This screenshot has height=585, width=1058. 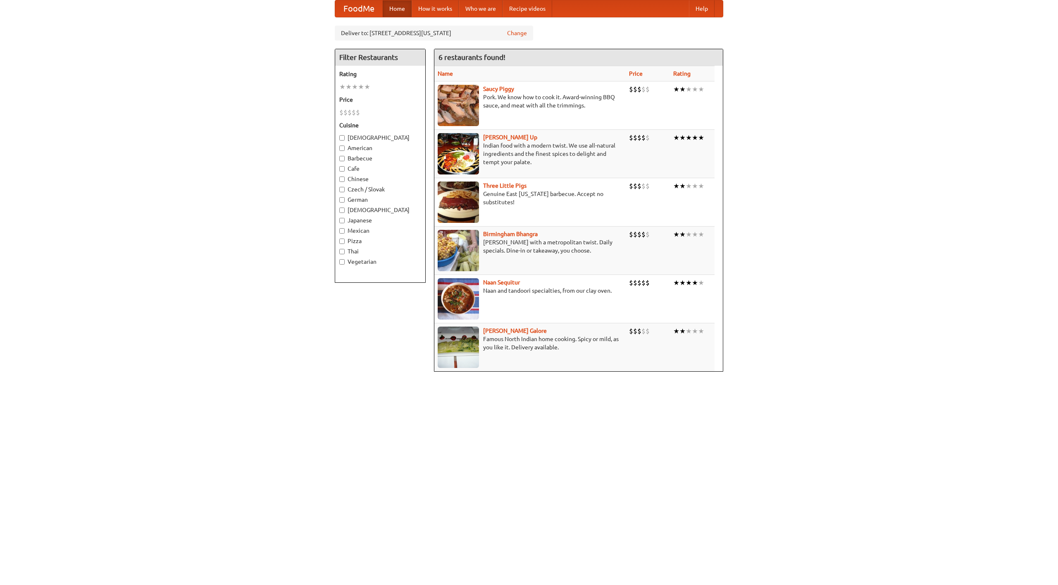 I want to click on input: Barbecue, so click(x=342, y=158).